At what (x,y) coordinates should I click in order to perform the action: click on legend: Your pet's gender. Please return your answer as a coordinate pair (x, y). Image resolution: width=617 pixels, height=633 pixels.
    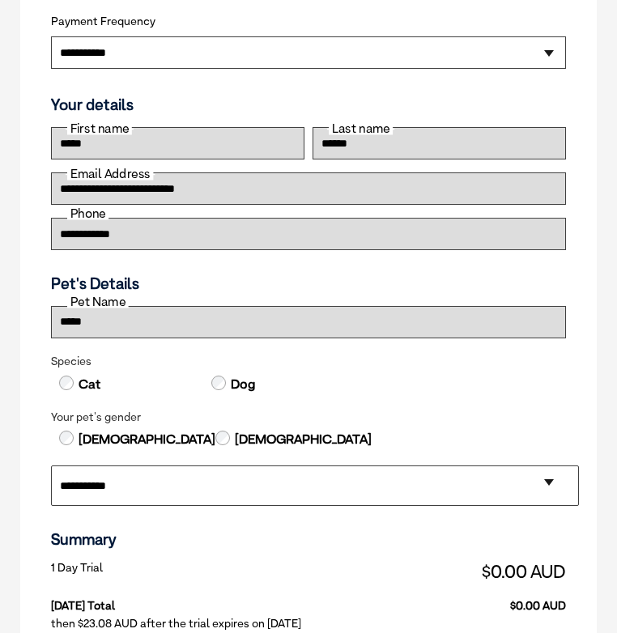
    Looking at the image, I should click on (308, 417).